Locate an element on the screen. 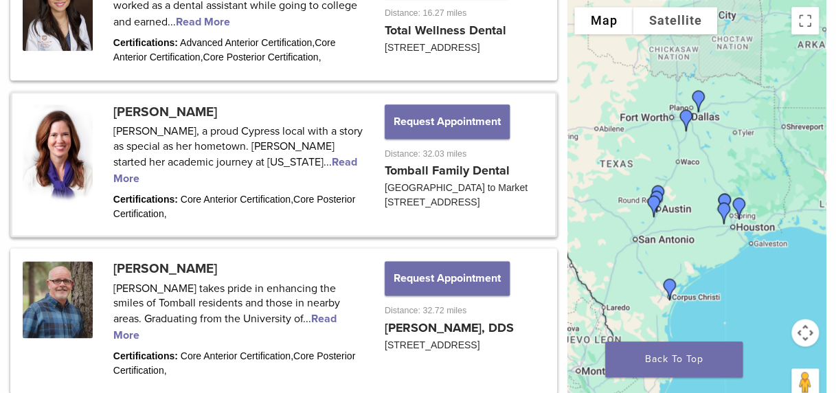 The height and width of the screenshot is (393, 836). div: Dr. Jarett Hulse is located at coordinates (657, 201).